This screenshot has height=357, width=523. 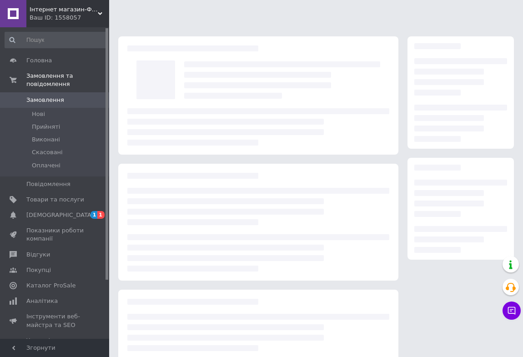 What do you see at coordinates (45, 100) in the screenshot?
I see `span: Замовлення` at bounding box center [45, 100].